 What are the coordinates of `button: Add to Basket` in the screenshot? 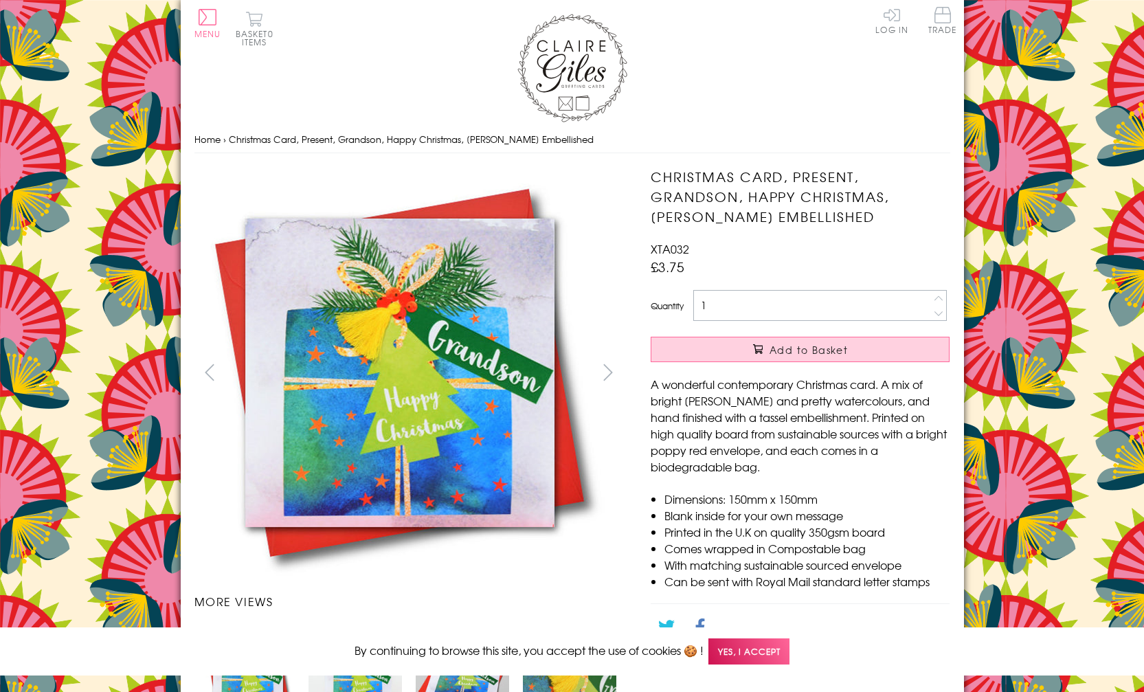 It's located at (800, 349).